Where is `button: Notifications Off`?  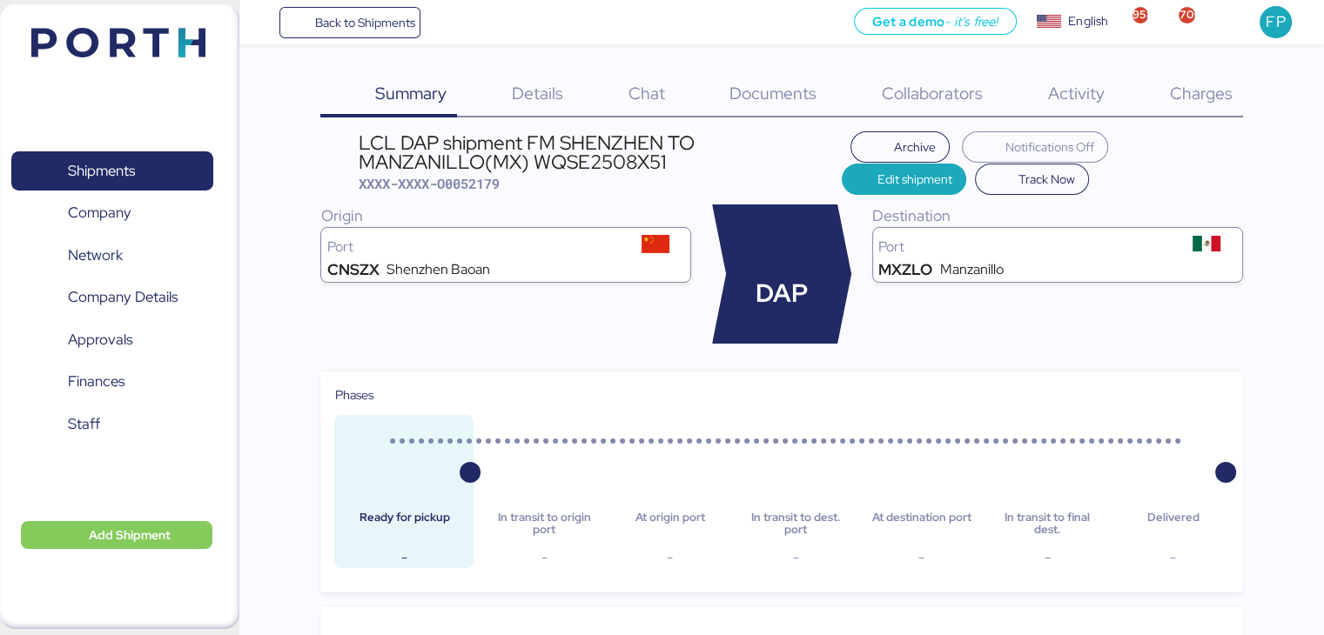
button: Notifications Off is located at coordinates (1035, 147).